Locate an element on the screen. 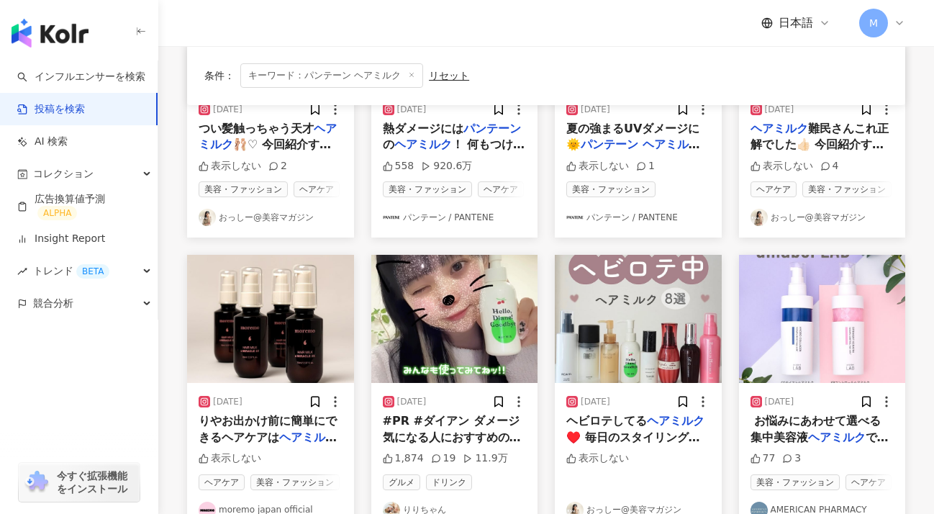  span: M is located at coordinates (873, 23).